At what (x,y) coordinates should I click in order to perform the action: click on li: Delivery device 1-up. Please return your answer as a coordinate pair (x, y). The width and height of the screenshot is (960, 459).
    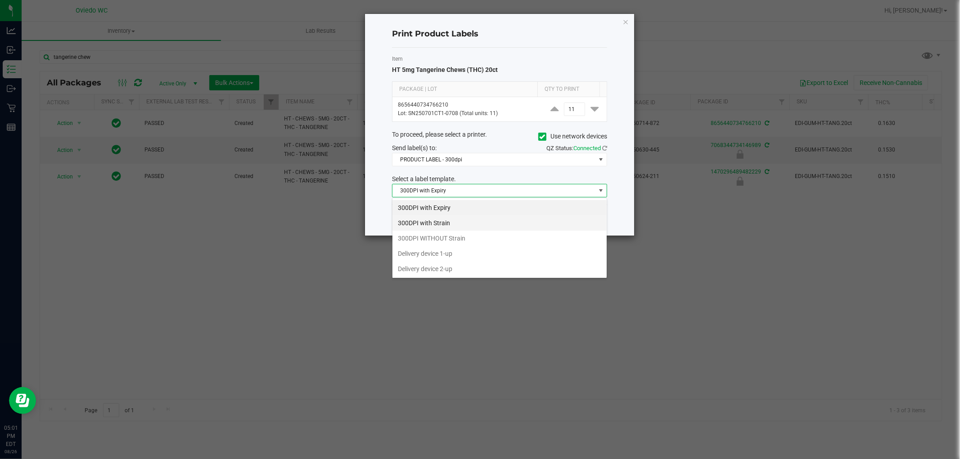
    Looking at the image, I should click on (500, 254).